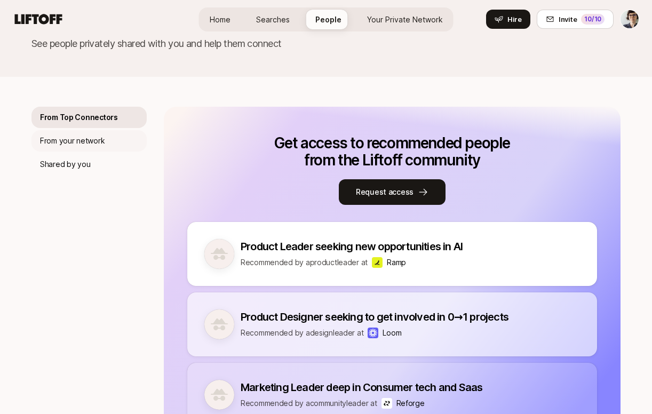 Image resolution: width=652 pixels, height=414 pixels. Describe the element at coordinates (302, 333) in the screenshot. I see `p: Recommended by a design leader at` at that location.